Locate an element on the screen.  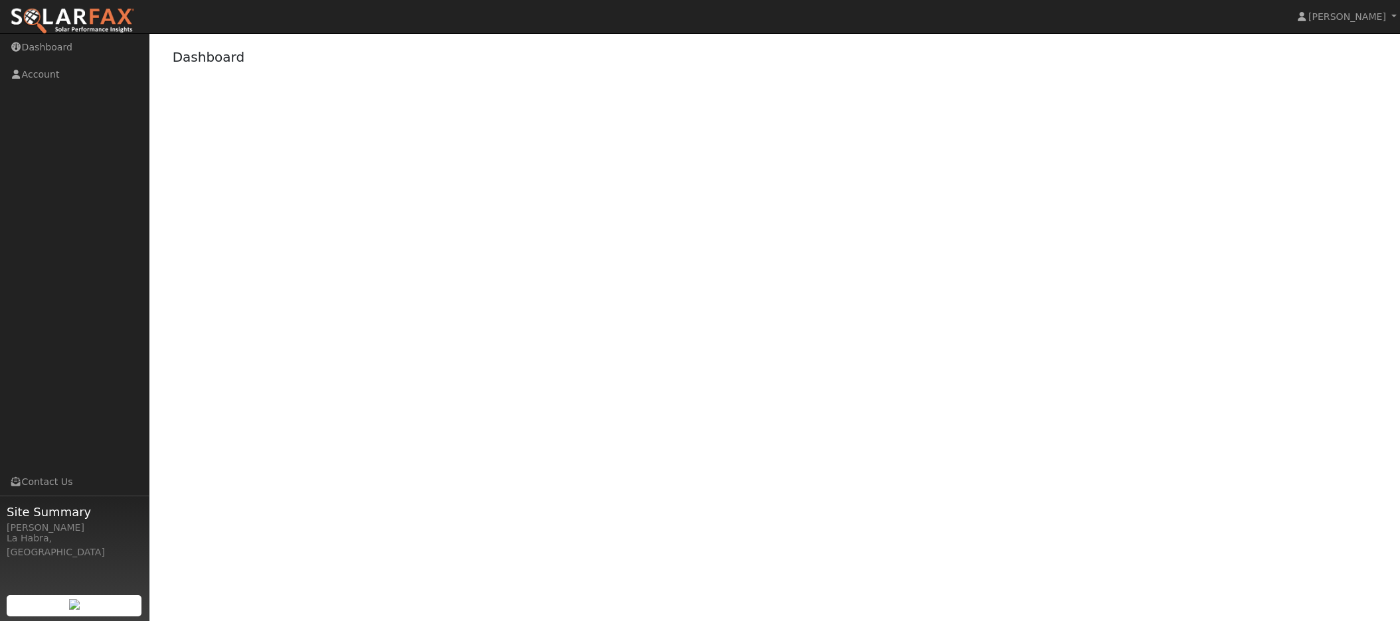
a: Dashboard is located at coordinates (208, 57).